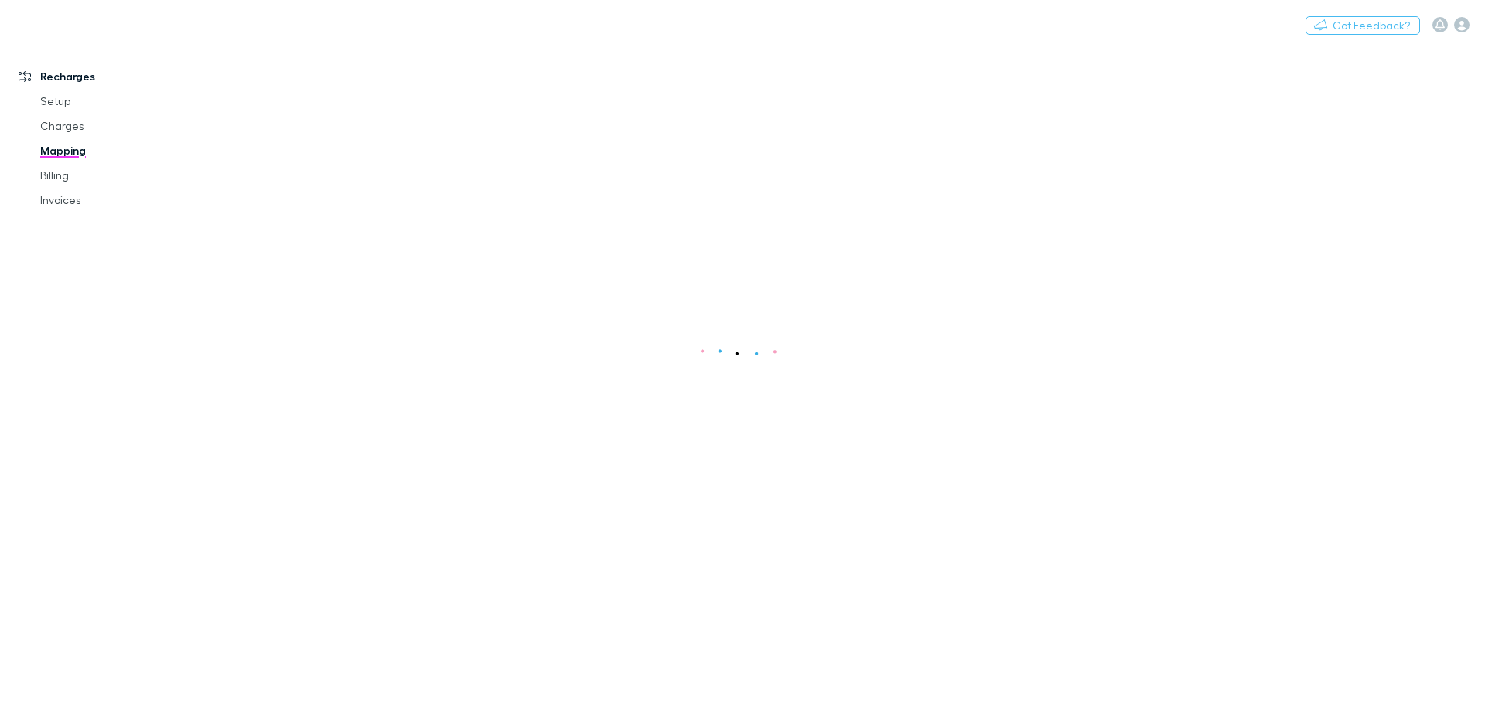  What do you see at coordinates (1362, 26) in the screenshot?
I see `button: Got Feedback?` at bounding box center [1362, 26].